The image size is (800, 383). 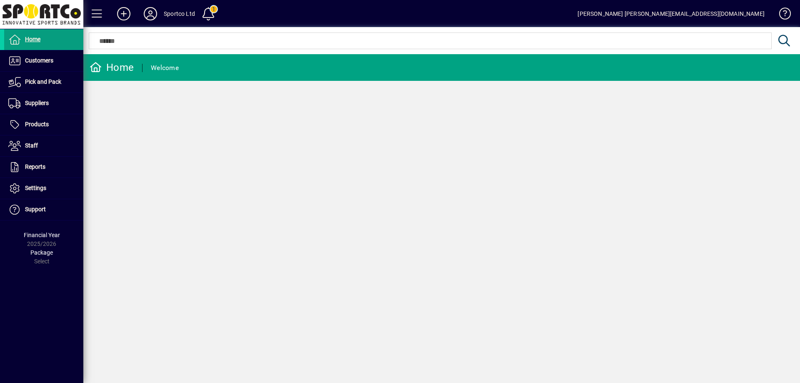 I want to click on button: Profile, so click(x=150, y=14).